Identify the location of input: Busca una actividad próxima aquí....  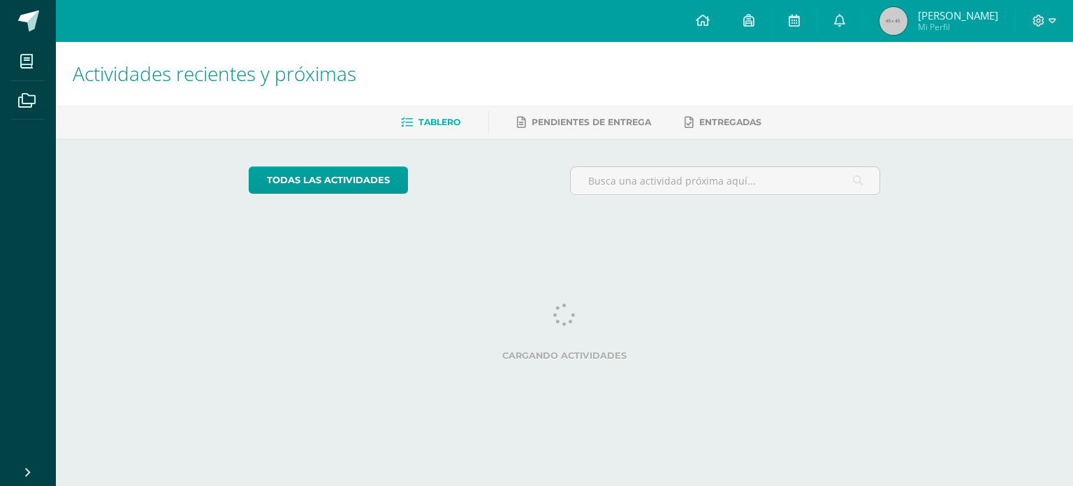
(725, 180).